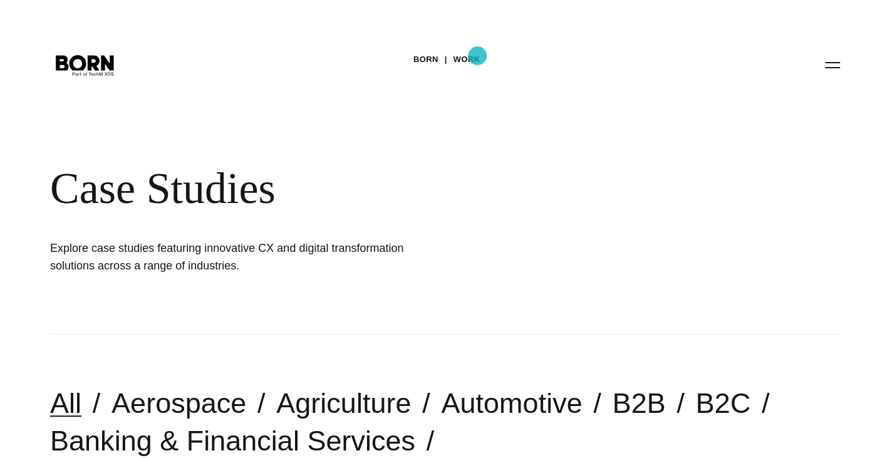  Describe the element at coordinates (343, 403) in the screenshot. I see `a: Agriculture` at that location.